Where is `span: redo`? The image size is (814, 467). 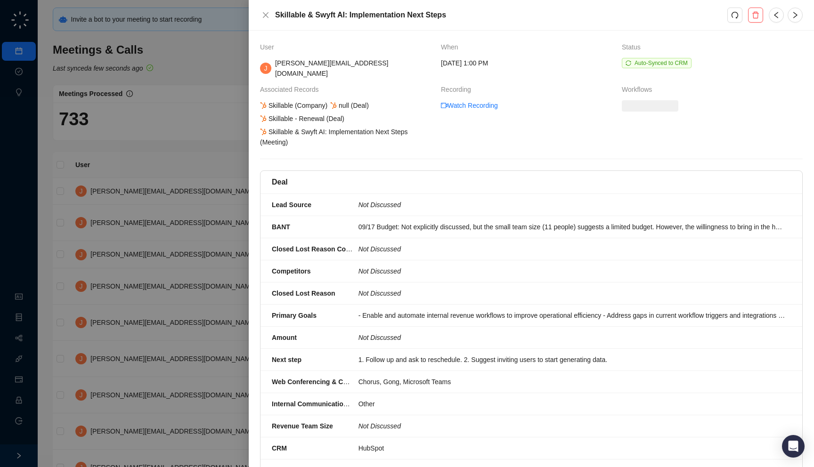 span: redo is located at coordinates (735, 15).